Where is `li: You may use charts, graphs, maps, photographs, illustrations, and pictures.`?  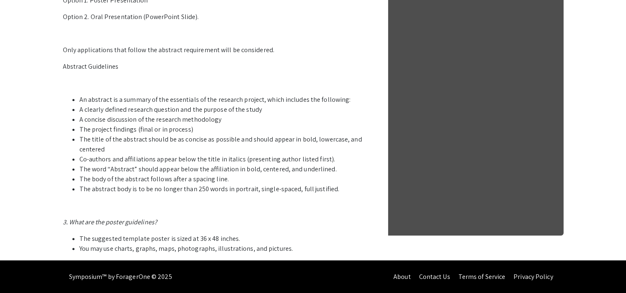 li: You may use charts, graphs, maps, photographs, illustrations, and pictures. is located at coordinates (226, 249).